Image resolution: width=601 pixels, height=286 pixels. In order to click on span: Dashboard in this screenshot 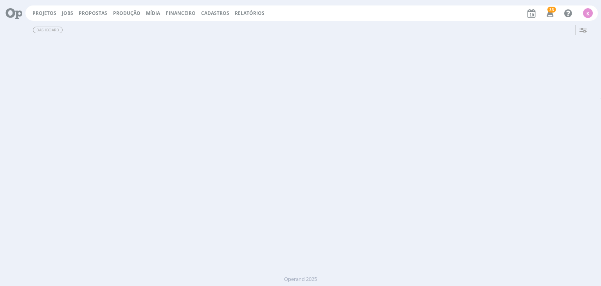, I will do `click(48, 30)`.